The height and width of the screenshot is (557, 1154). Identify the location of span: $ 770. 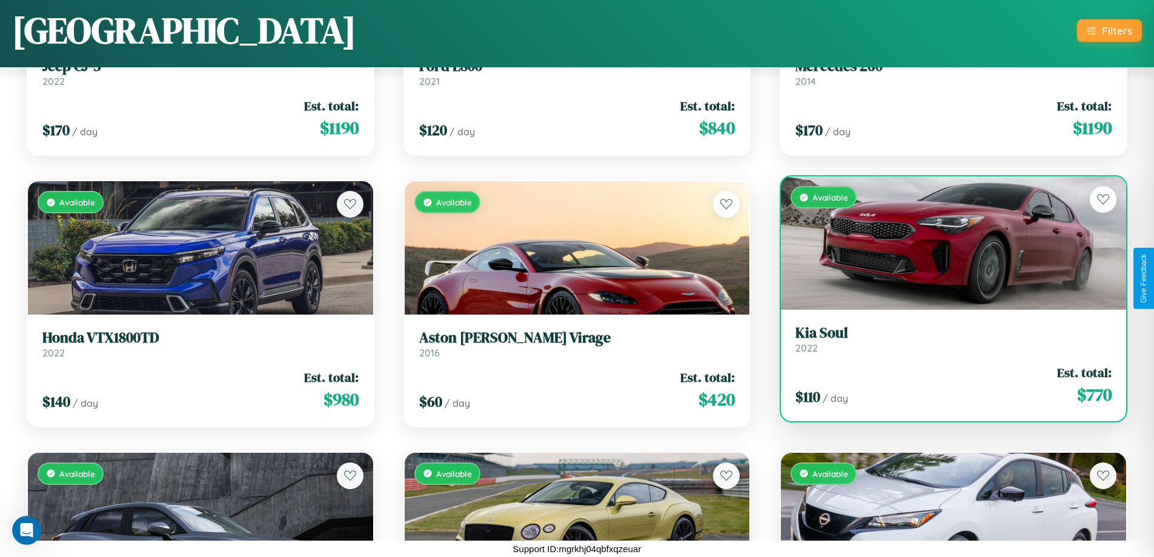
(1094, 394).